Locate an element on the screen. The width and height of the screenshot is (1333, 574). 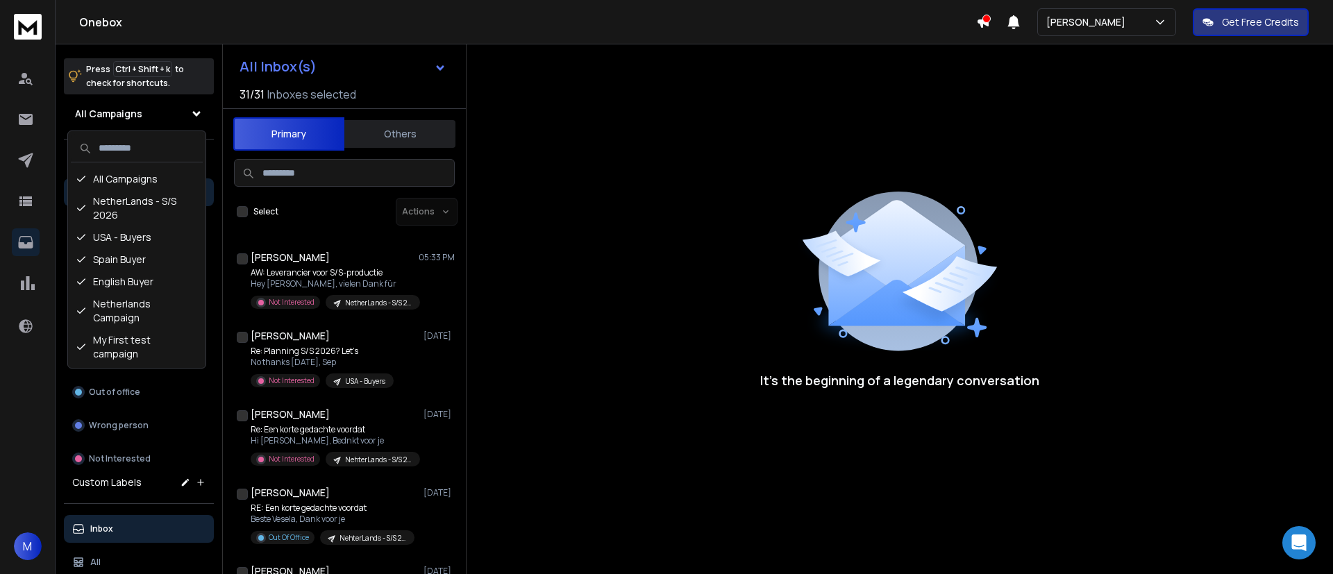
p: NetherLands - S/S 2026 is located at coordinates (378, 303).